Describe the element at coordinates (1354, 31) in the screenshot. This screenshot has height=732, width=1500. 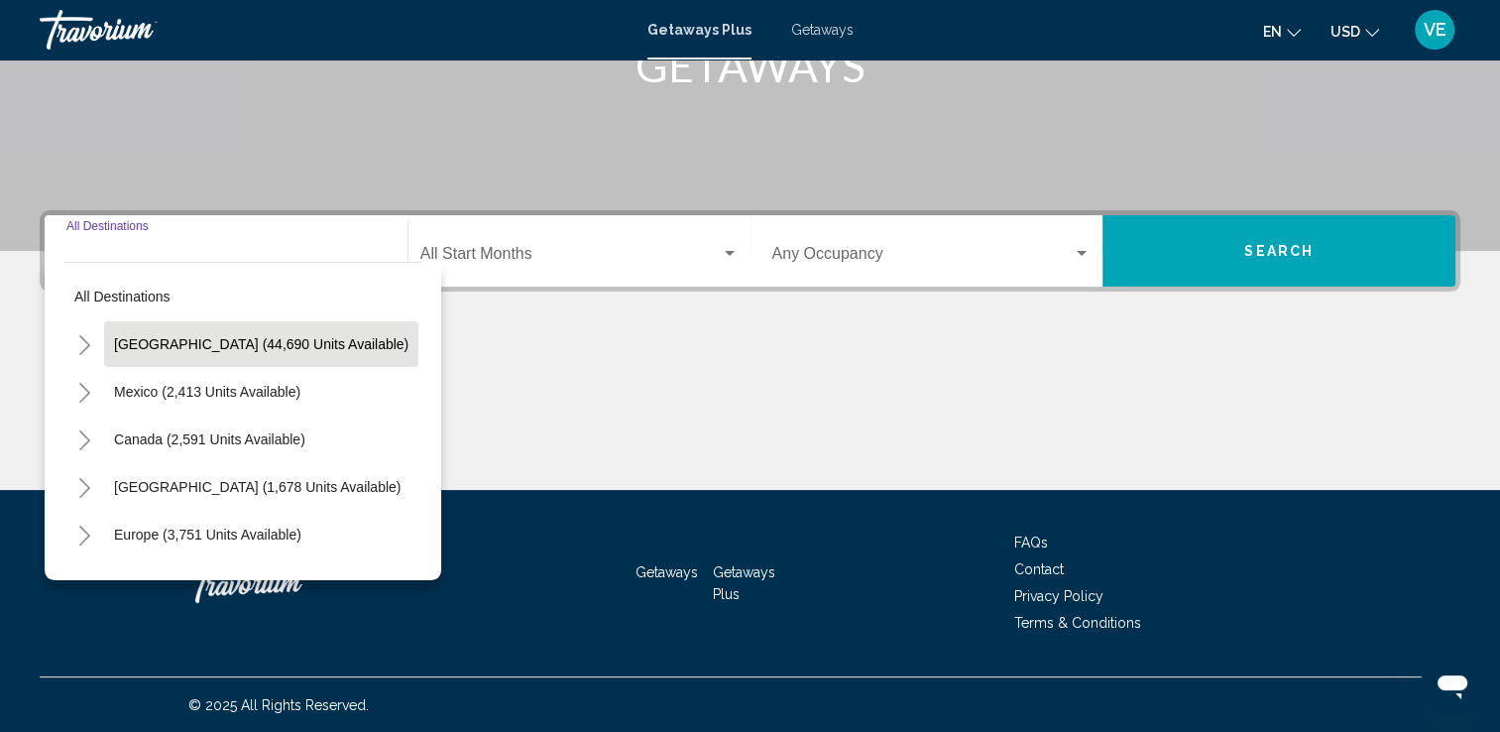
I see `button: Change currency` at that location.